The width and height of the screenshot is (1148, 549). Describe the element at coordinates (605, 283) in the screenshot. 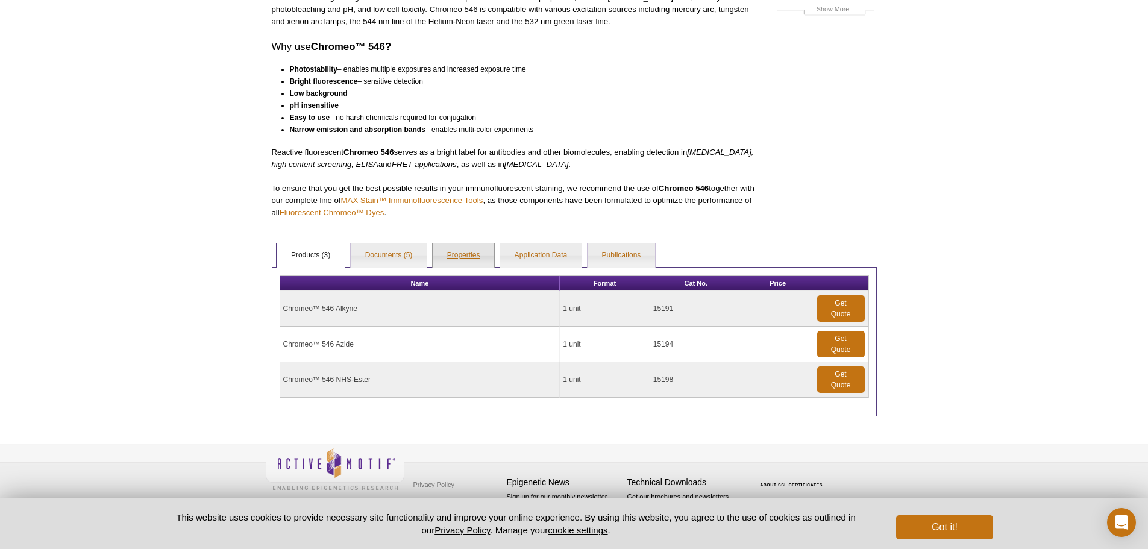

I see `th: Format` at that location.